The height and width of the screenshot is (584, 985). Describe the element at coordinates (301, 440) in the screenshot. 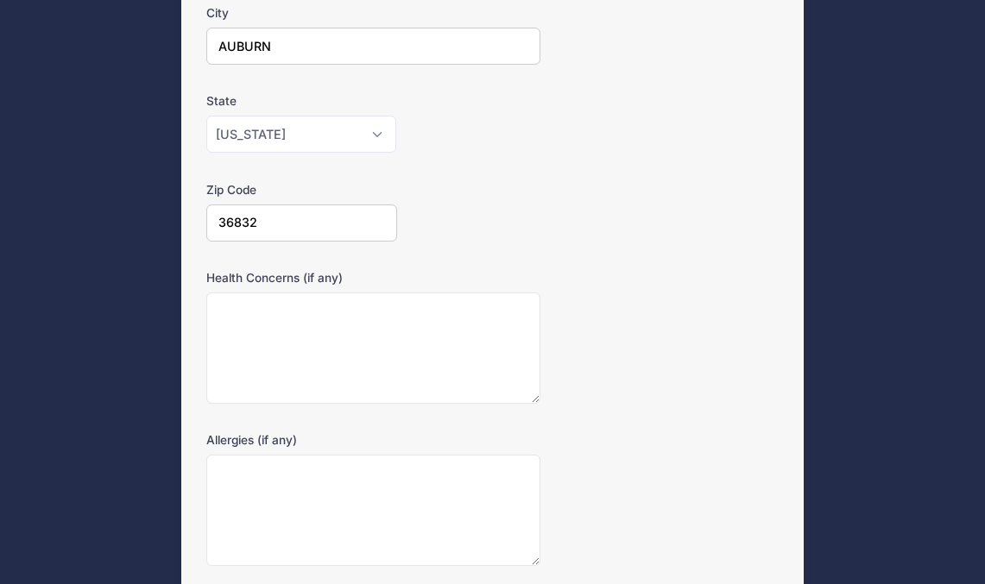

I see `label: Allergies (if any)` at that location.